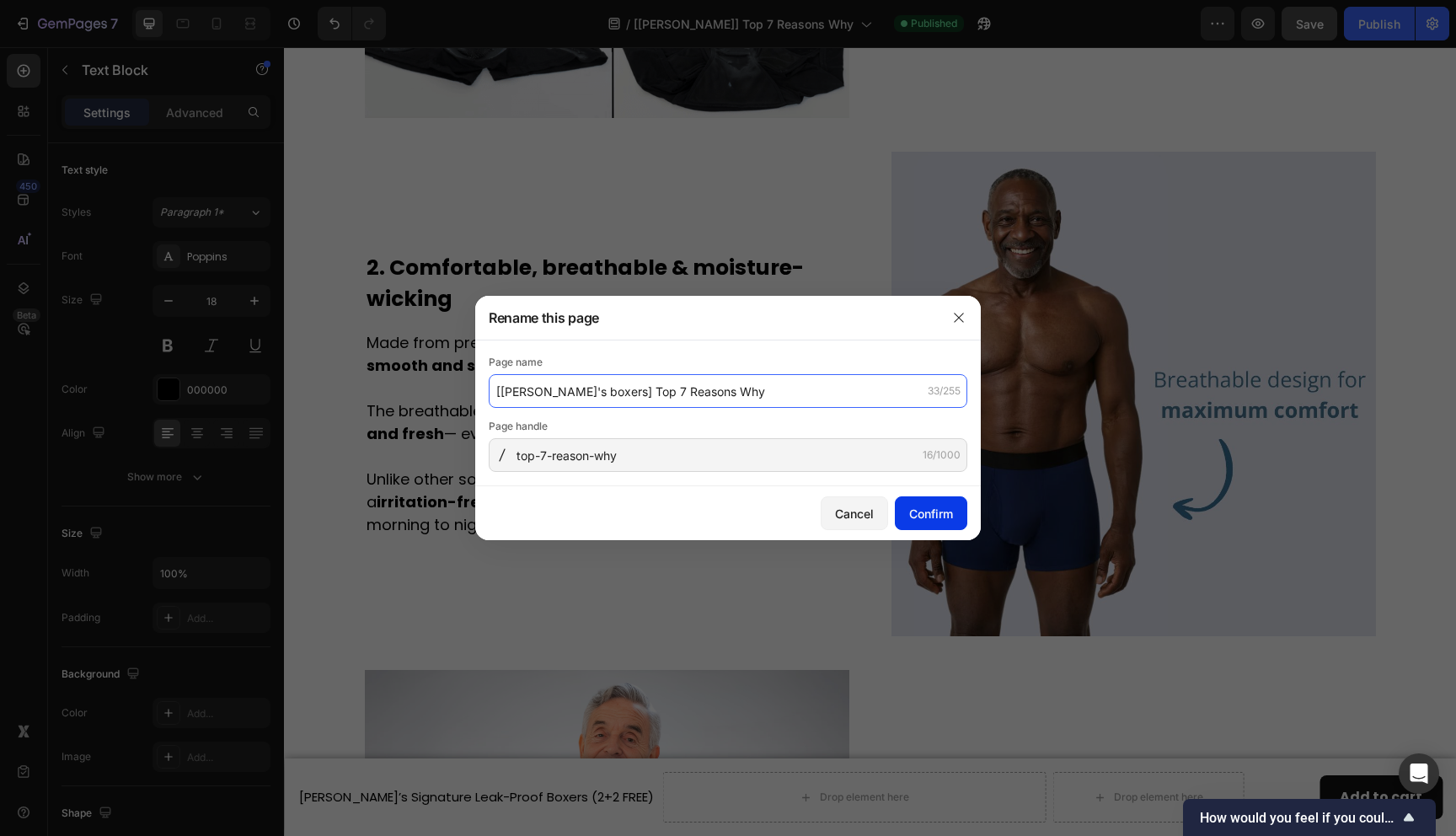  What do you see at coordinates (1310, 817) in the screenshot?
I see `button: Show survey - How would you feel if you could no longer use GemPages?` at bounding box center [1310, 817].